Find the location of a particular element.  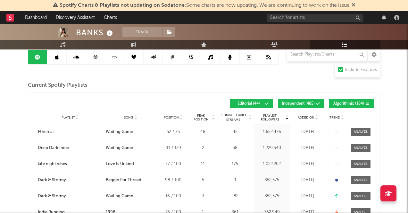

div: Deep Dark Indie is located at coordinates (53, 148).